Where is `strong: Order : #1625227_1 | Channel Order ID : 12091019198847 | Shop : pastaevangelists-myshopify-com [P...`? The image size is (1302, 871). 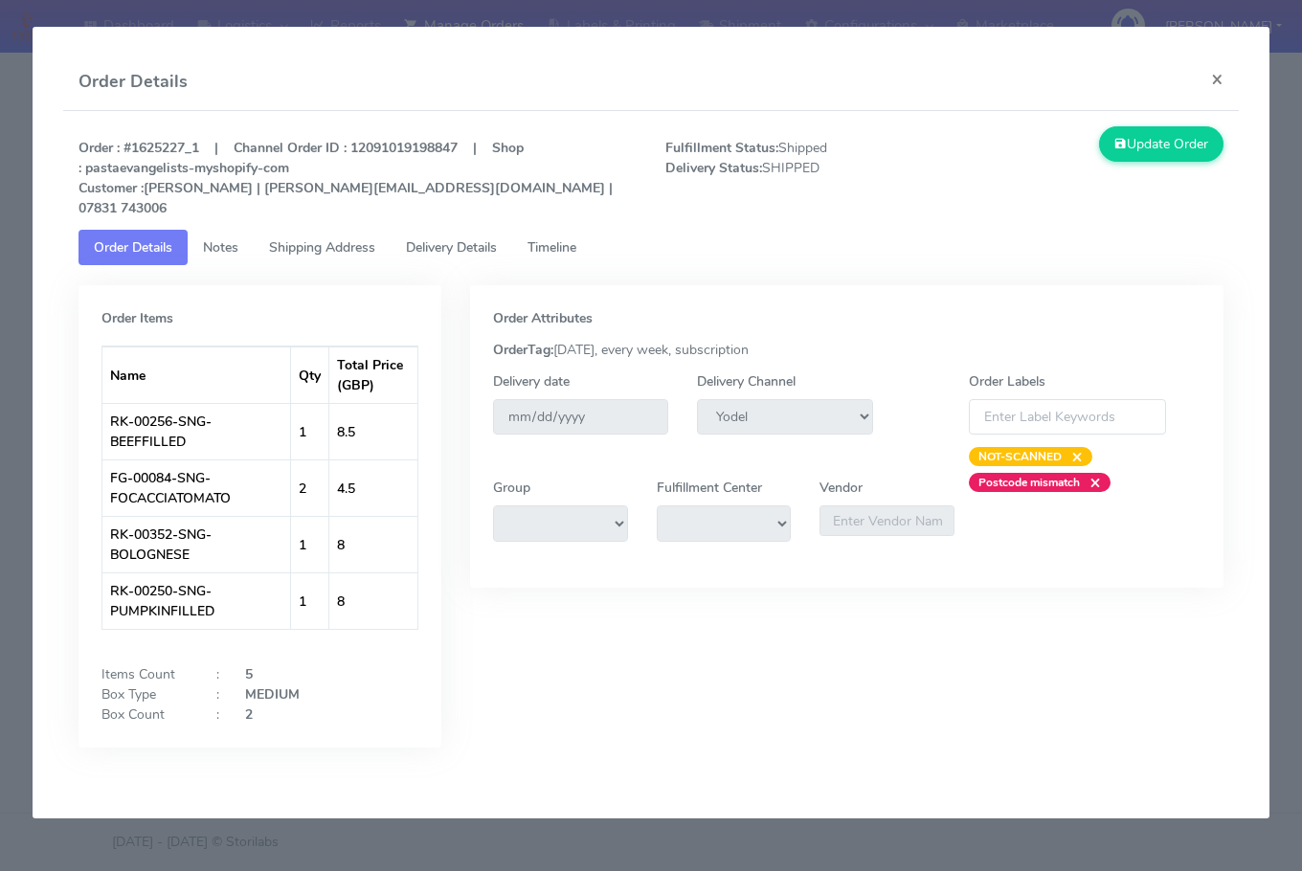
strong: Order : #1625227_1 | Channel Order ID : 12091019198847 | Shop : pastaevangelists-myshopify-com [P... is located at coordinates (346, 178).